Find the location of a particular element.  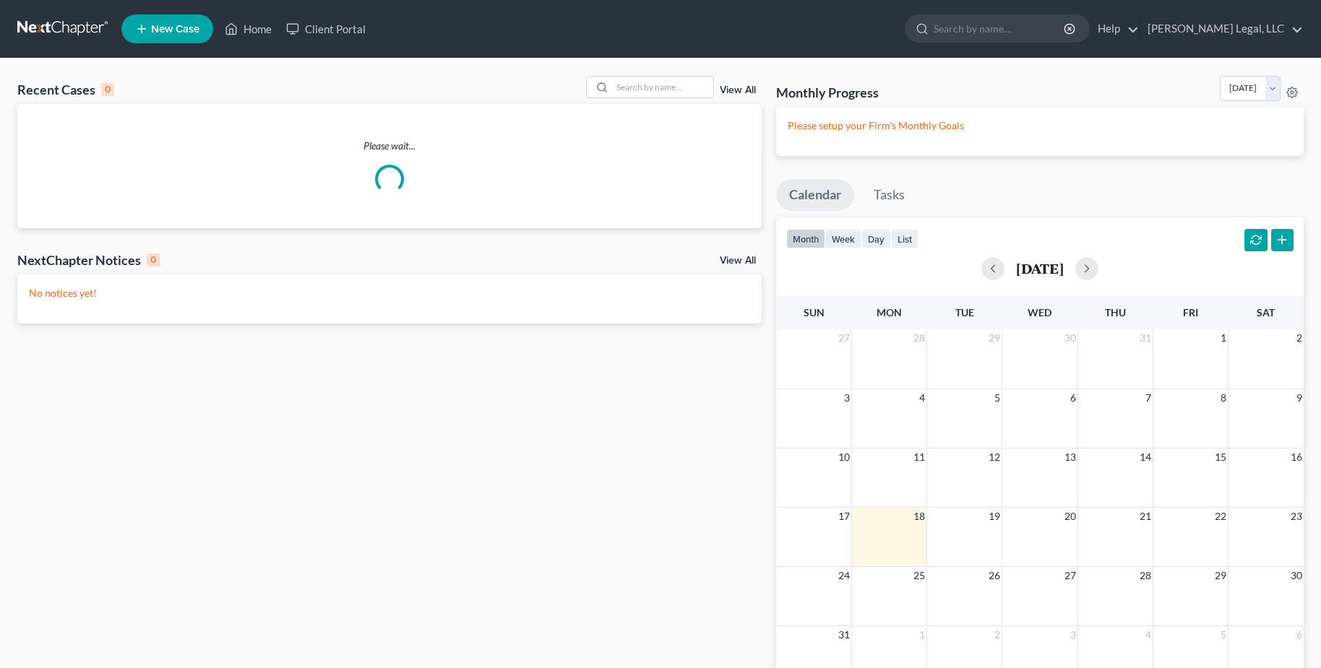

span: 12 is located at coordinates (994, 457).